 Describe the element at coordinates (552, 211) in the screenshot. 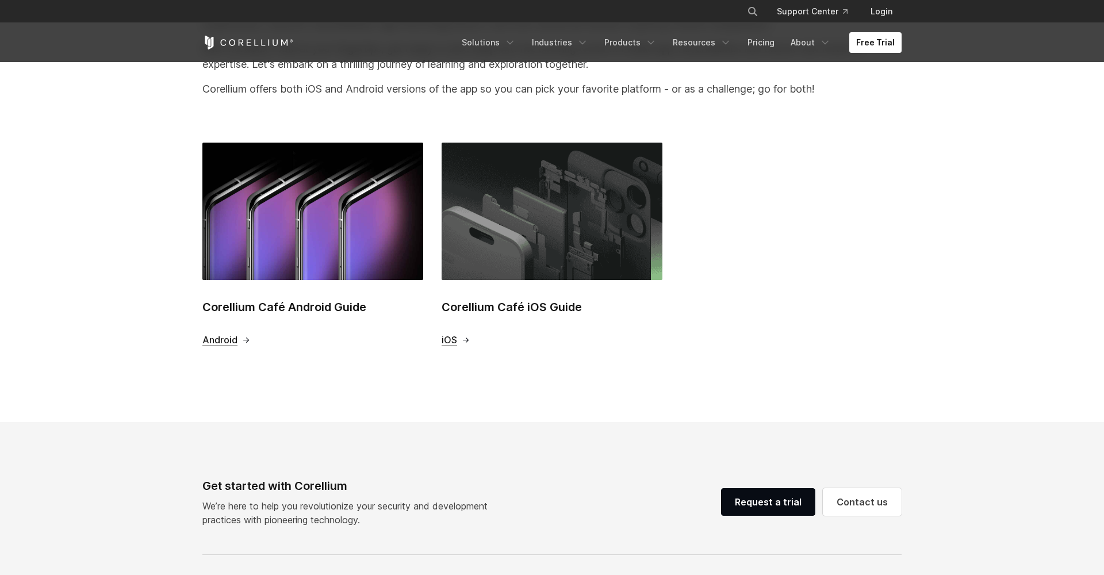

I see `img: Corellium Café iOS Guide` at that location.